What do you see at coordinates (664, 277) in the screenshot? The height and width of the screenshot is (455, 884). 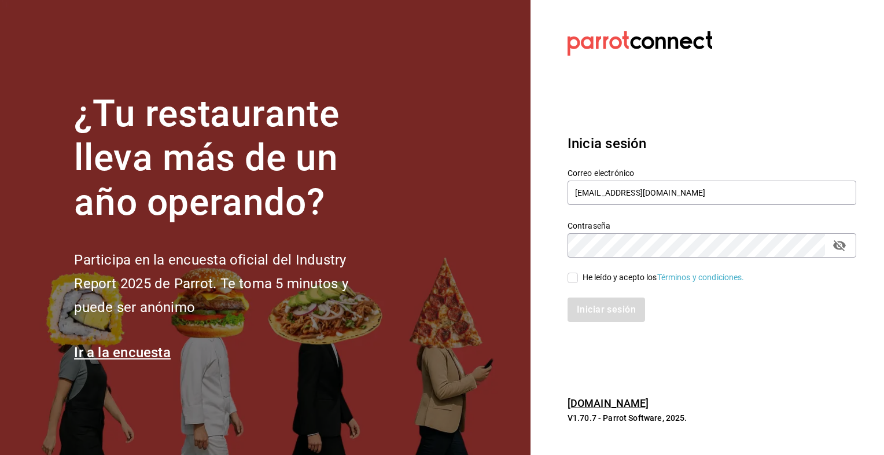 I see `div: He leído y acepto los` at bounding box center [664, 277].